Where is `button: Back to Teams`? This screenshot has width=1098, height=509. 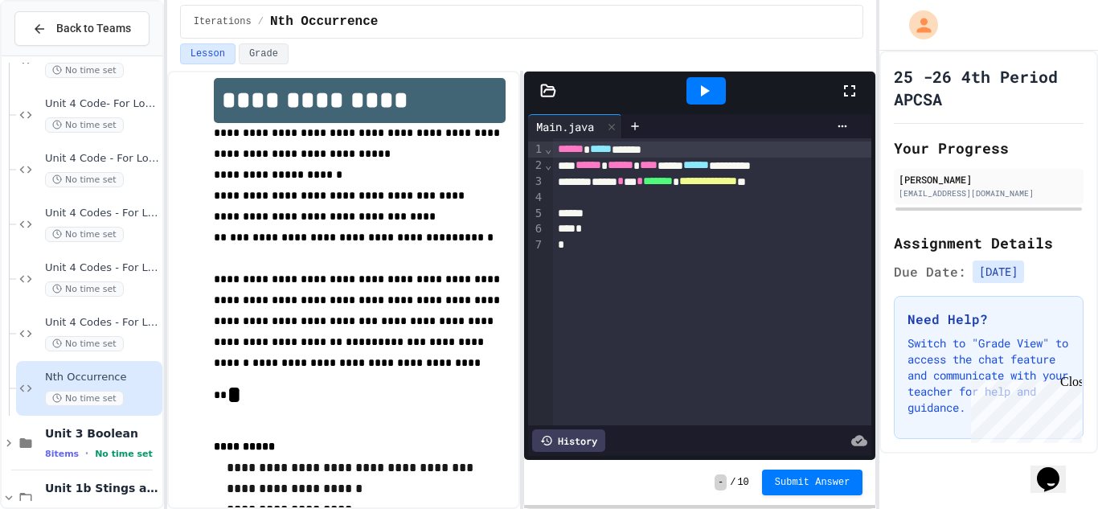
button: Back to Teams is located at coordinates (82, 28).